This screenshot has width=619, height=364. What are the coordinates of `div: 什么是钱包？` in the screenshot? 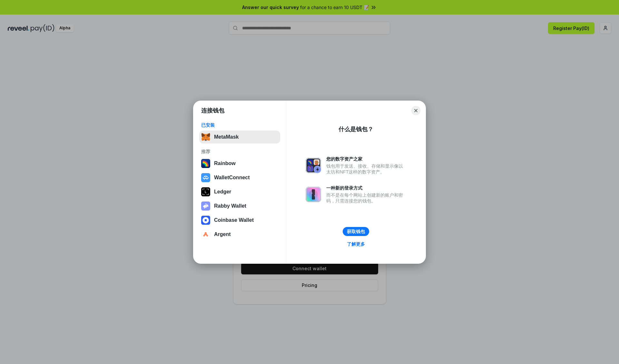 It's located at (356, 129).